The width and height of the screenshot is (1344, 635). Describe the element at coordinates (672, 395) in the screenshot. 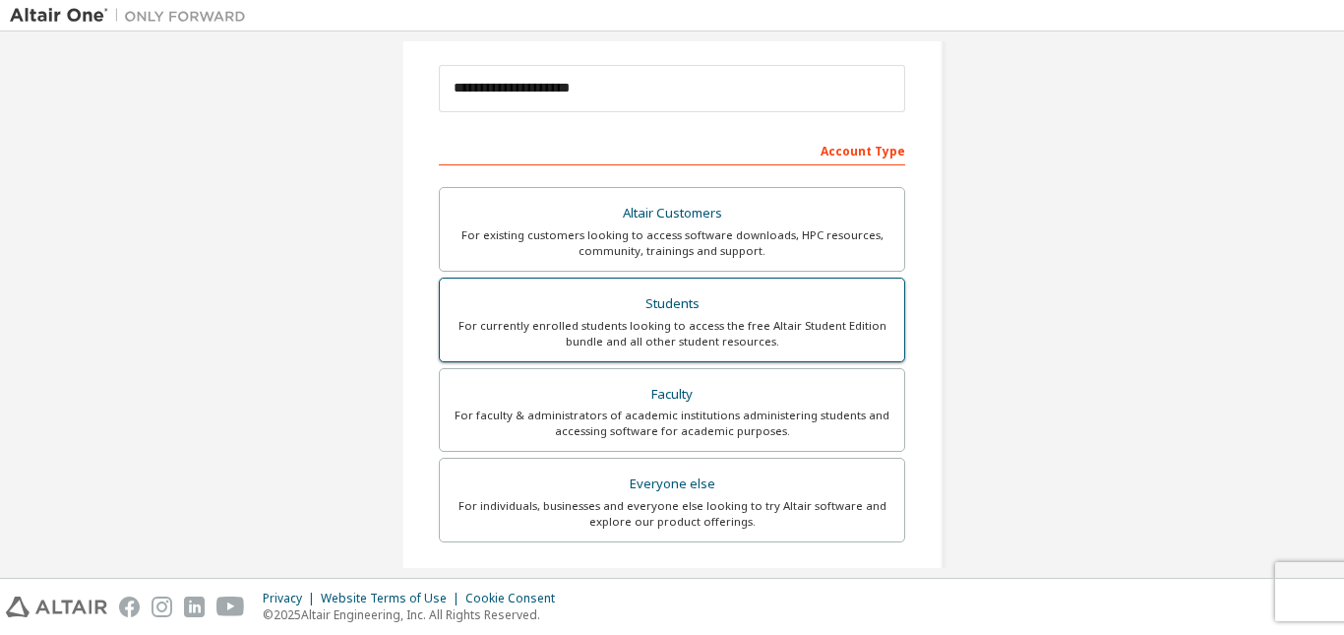

I see `div: Faculty` at that location.